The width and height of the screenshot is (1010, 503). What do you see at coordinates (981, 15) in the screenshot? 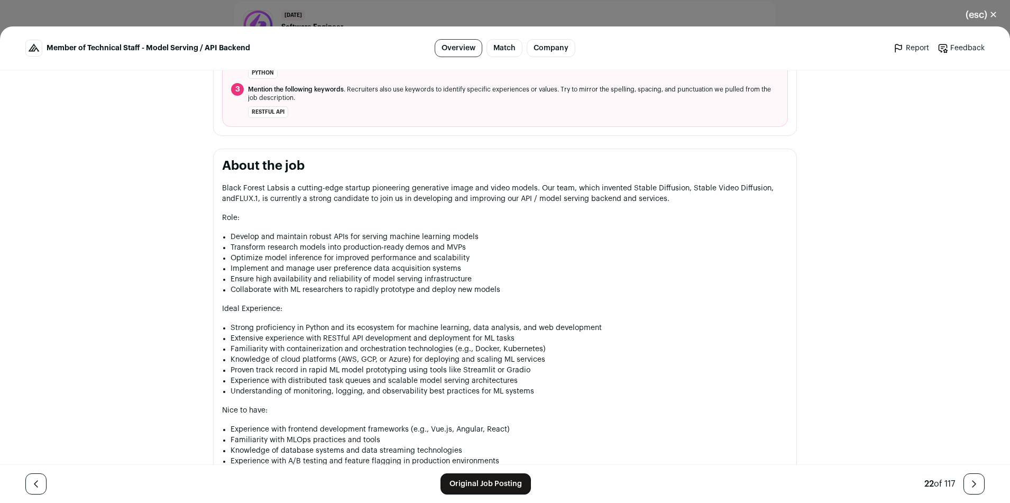
I see `button: Close modal` at bounding box center [981, 15].